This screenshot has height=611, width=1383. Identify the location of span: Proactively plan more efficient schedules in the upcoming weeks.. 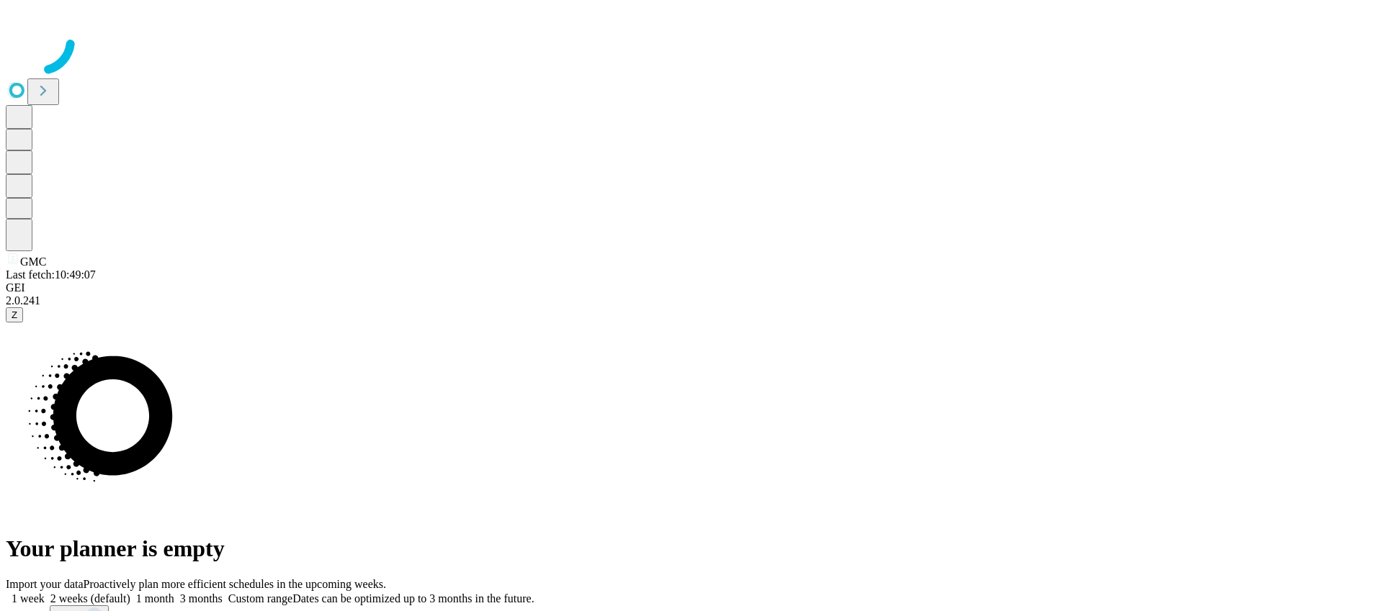
(235, 584).